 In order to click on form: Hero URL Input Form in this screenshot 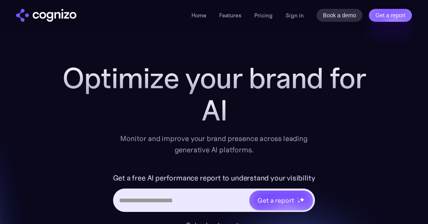, I will do `click(214, 193)`.